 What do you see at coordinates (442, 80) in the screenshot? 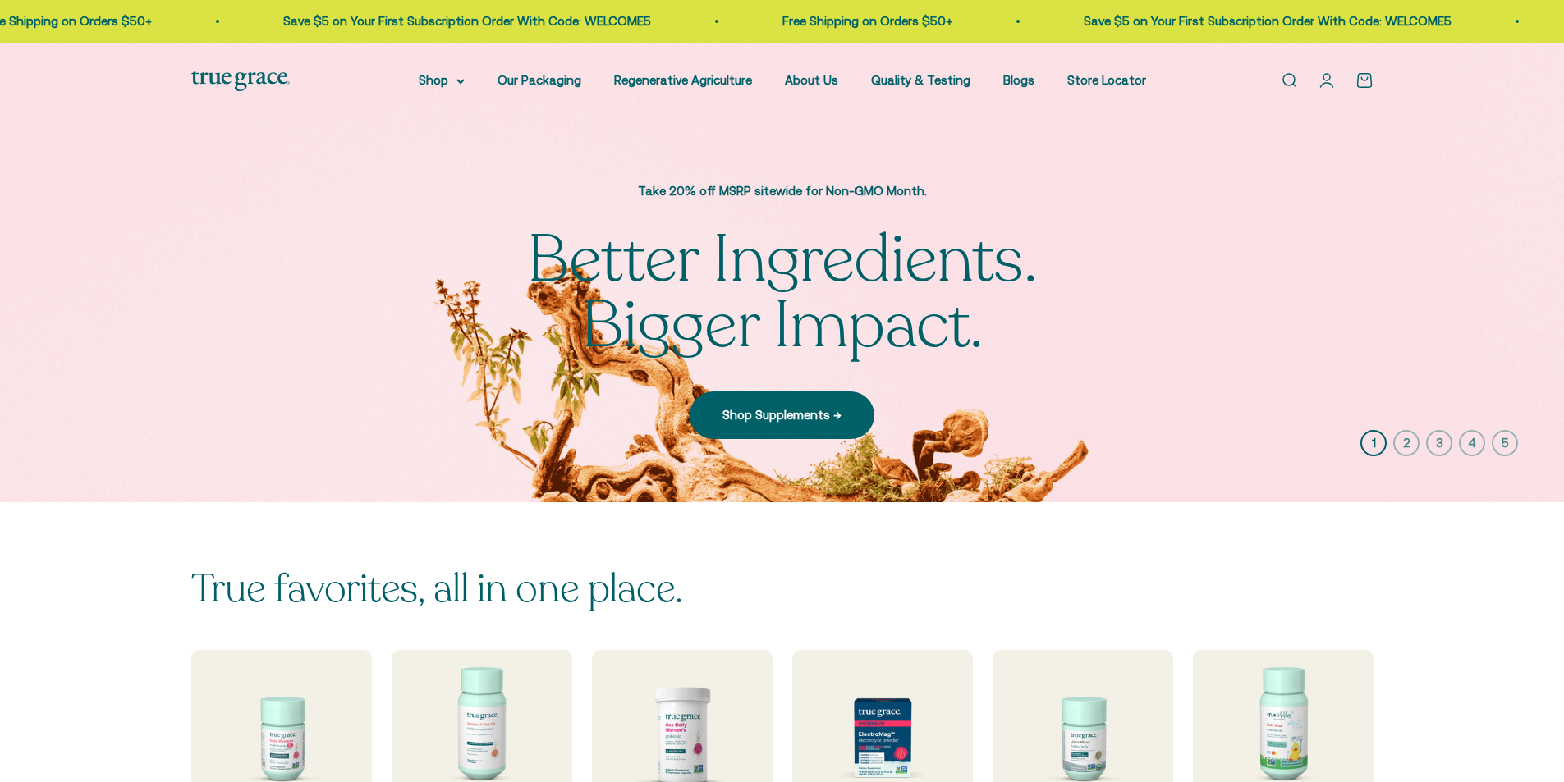
I see `summary: Shop` at bounding box center [442, 80].